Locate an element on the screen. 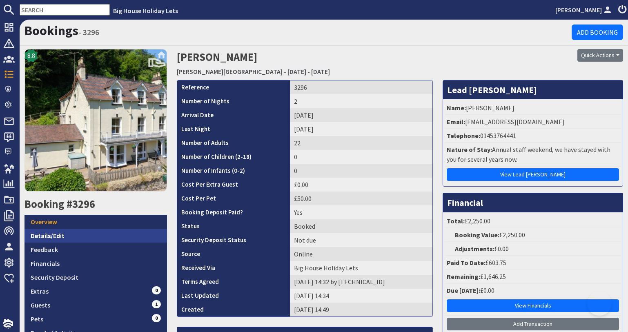 This screenshot has width=628, height=332. a: Feedback is located at coordinates (96, 249).